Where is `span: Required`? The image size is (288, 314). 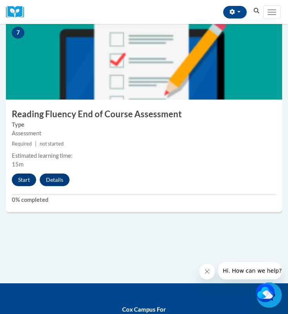 span: Required is located at coordinates (22, 144).